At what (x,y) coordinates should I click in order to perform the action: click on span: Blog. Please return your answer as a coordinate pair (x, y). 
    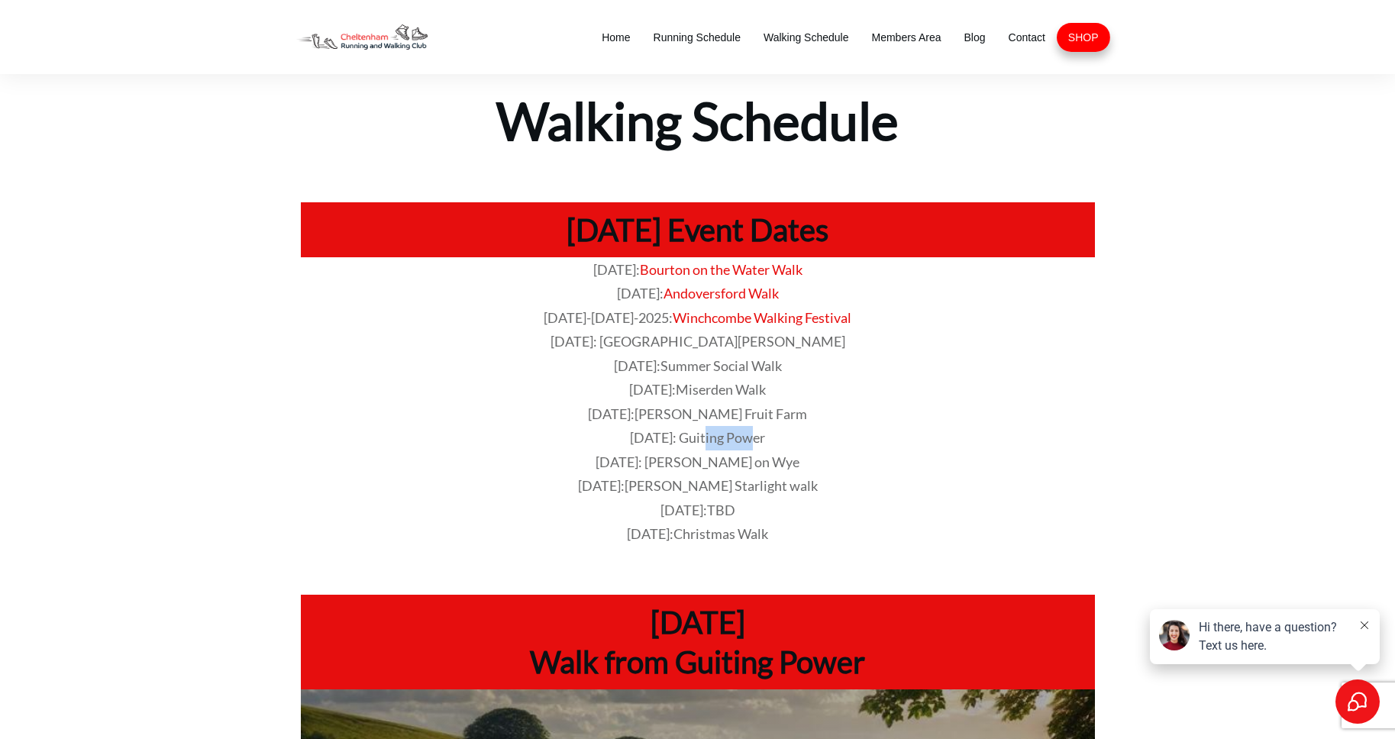
    Looking at the image, I should click on (975, 37).